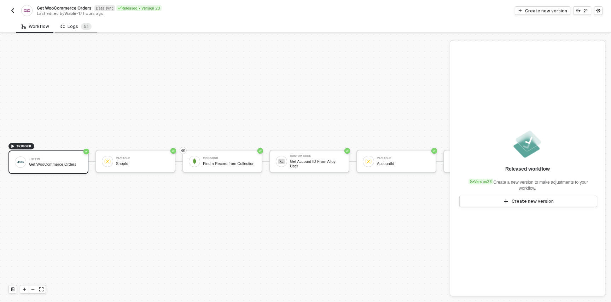 This screenshot has width=611, height=302. What do you see at coordinates (56, 164) in the screenshot?
I see `div: Get WooCommerce Orders` at bounding box center [56, 164].